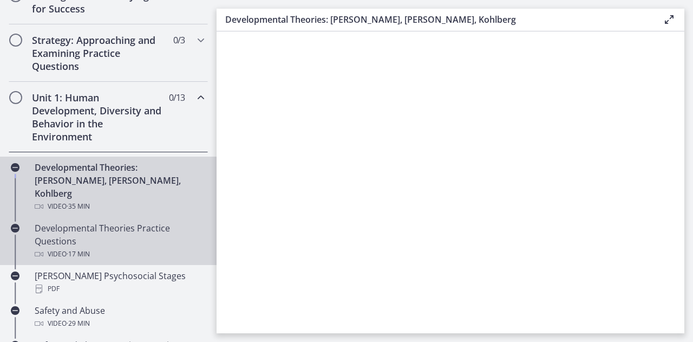 The image size is (693, 342). Describe the element at coordinates (98, 117) in the screenshot. I see `h2: Unit 1: Human Development, Diversity and Behavior in the Environment` at that location.